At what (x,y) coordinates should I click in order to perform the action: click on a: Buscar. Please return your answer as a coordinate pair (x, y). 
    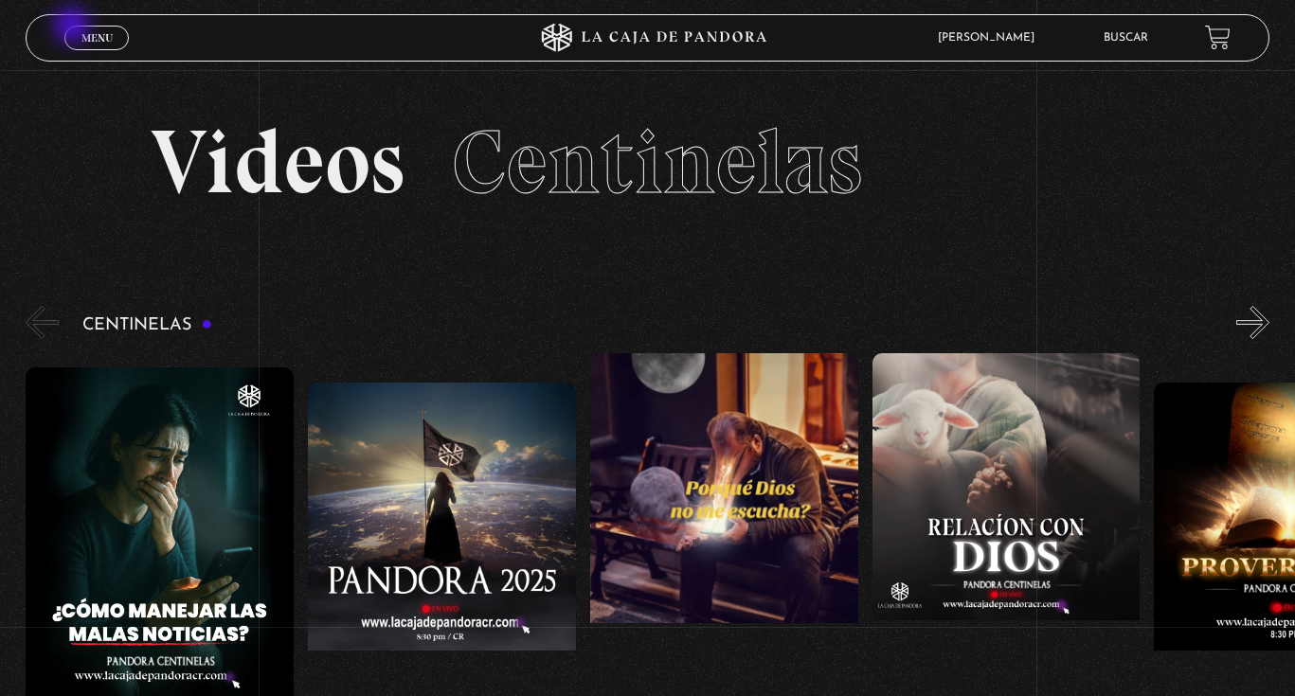
    Looking at the image, I should click on (1125, 38).